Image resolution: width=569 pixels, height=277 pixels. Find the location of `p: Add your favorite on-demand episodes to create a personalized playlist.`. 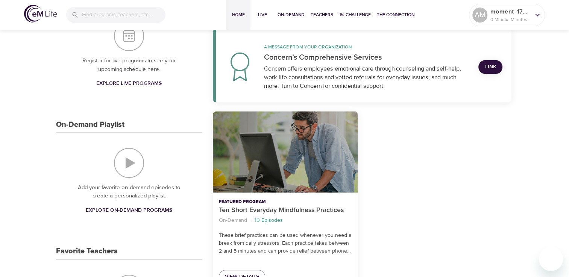

p: Add your favorite on-demand episodes to create a personalized playlist. is located at coordinates (129, 192).